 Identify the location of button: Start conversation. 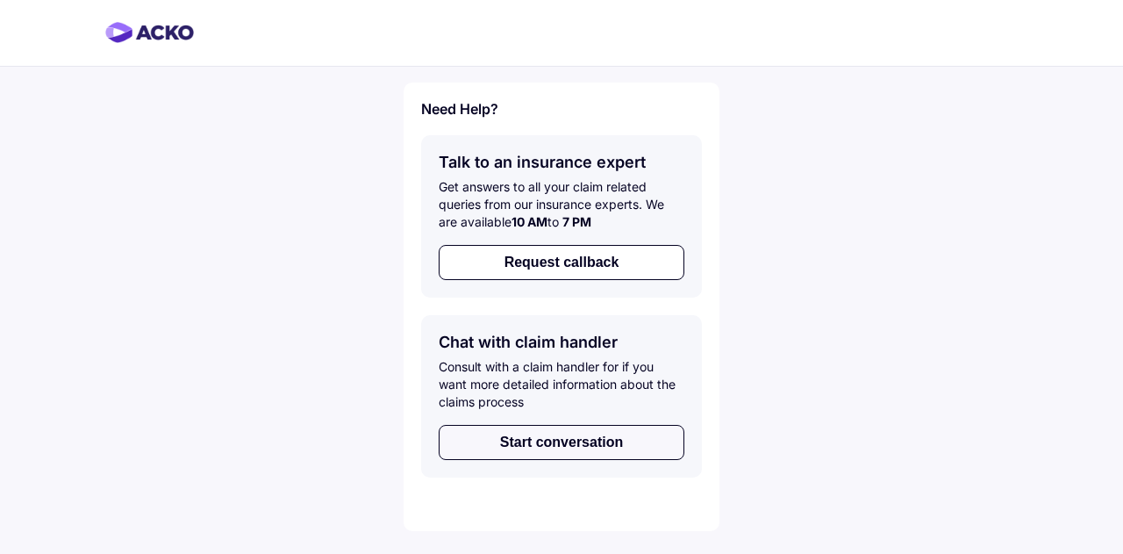
(562, 442).